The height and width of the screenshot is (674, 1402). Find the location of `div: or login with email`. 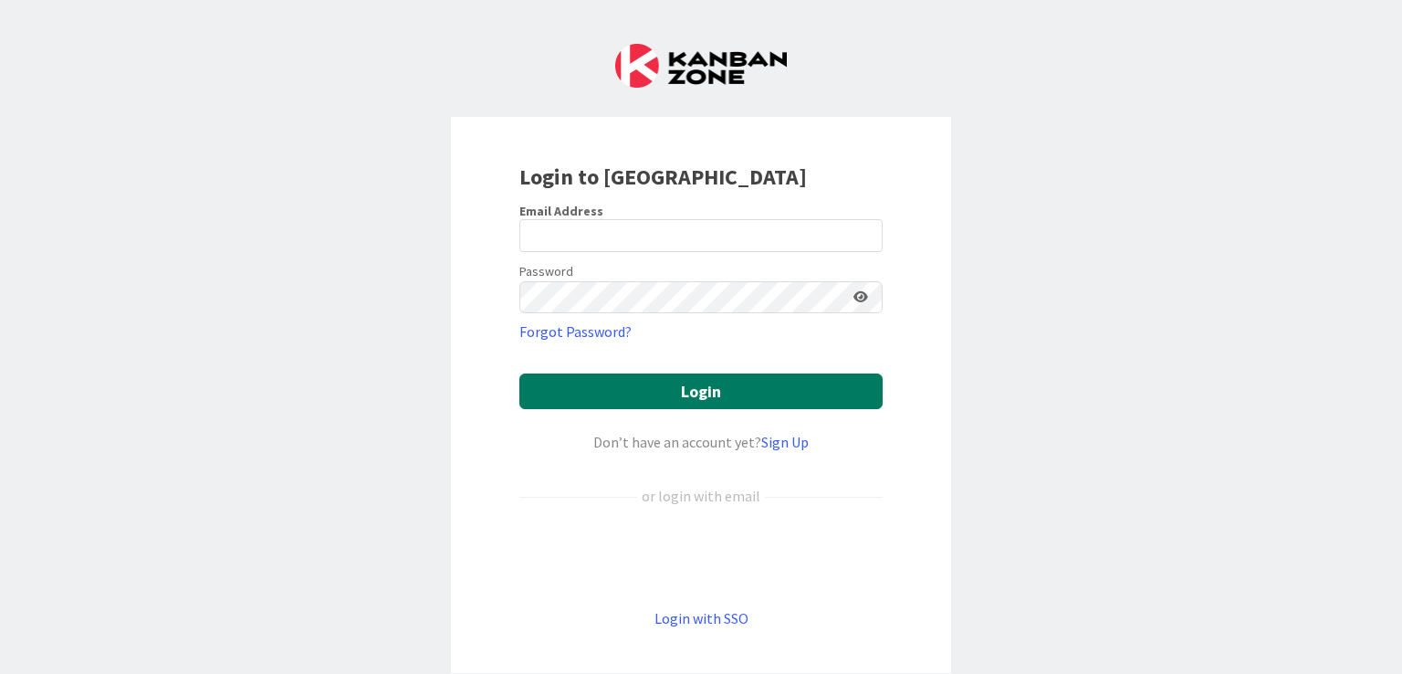

div: or login with email is located at coordinates (701, 496).